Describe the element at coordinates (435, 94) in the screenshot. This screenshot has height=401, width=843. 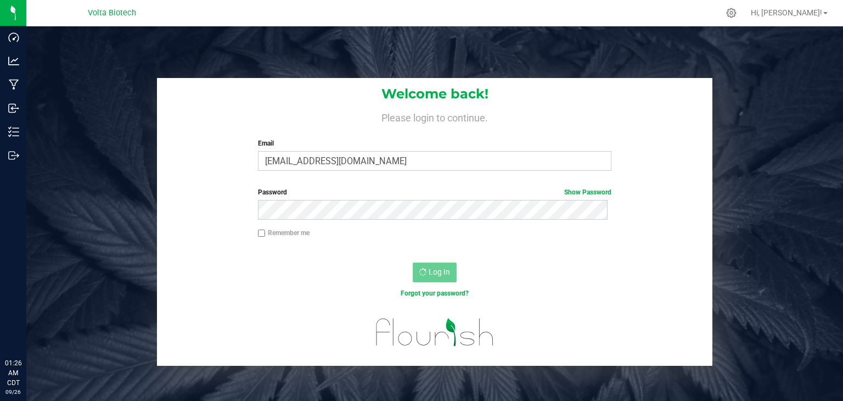
I see `h1: Welcome back!` at that location.